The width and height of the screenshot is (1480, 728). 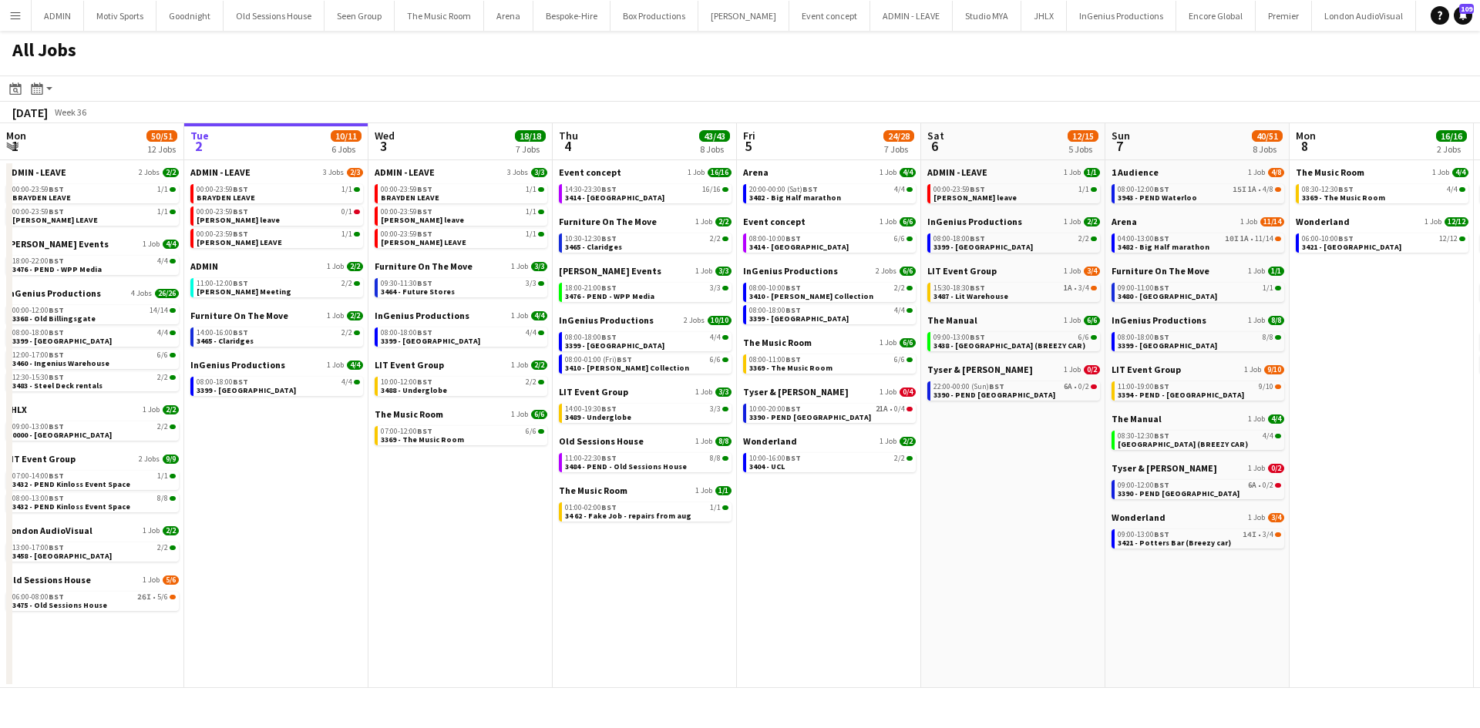 What do you see at coordinates (647, 291) in the screenshot?
I see `a: 18:00-21:00BST3/33476 - PEND - WPP Media` at bounding box center [647, 291].